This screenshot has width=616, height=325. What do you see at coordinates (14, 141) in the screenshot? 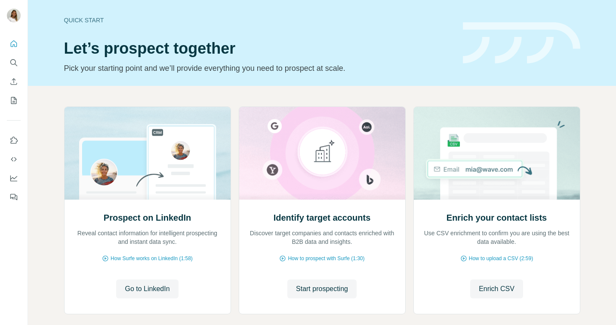
I see `button: Use Surfe on LinkedIn` at bounding box center [14, 141].